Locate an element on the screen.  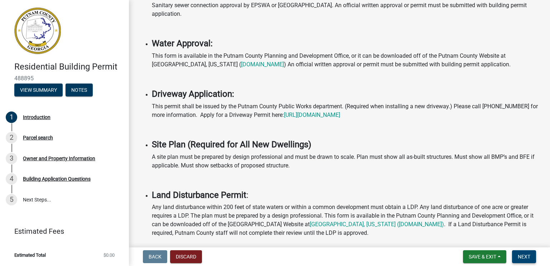
div: 1 is located at coordinates (11, 117).